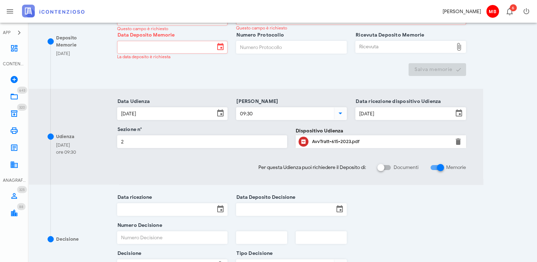 The width and height of the screenshot is (537, 262). Describe the element at coordinates (67, 239) in the screenshot. I see `div: Decisione` at that location.